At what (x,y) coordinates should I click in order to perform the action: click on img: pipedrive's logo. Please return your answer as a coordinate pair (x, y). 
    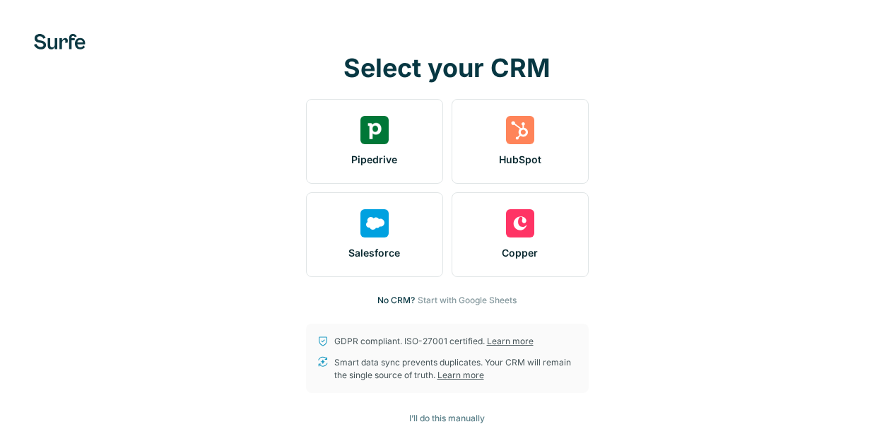
    Looking at the image, I should click on (375, 130).